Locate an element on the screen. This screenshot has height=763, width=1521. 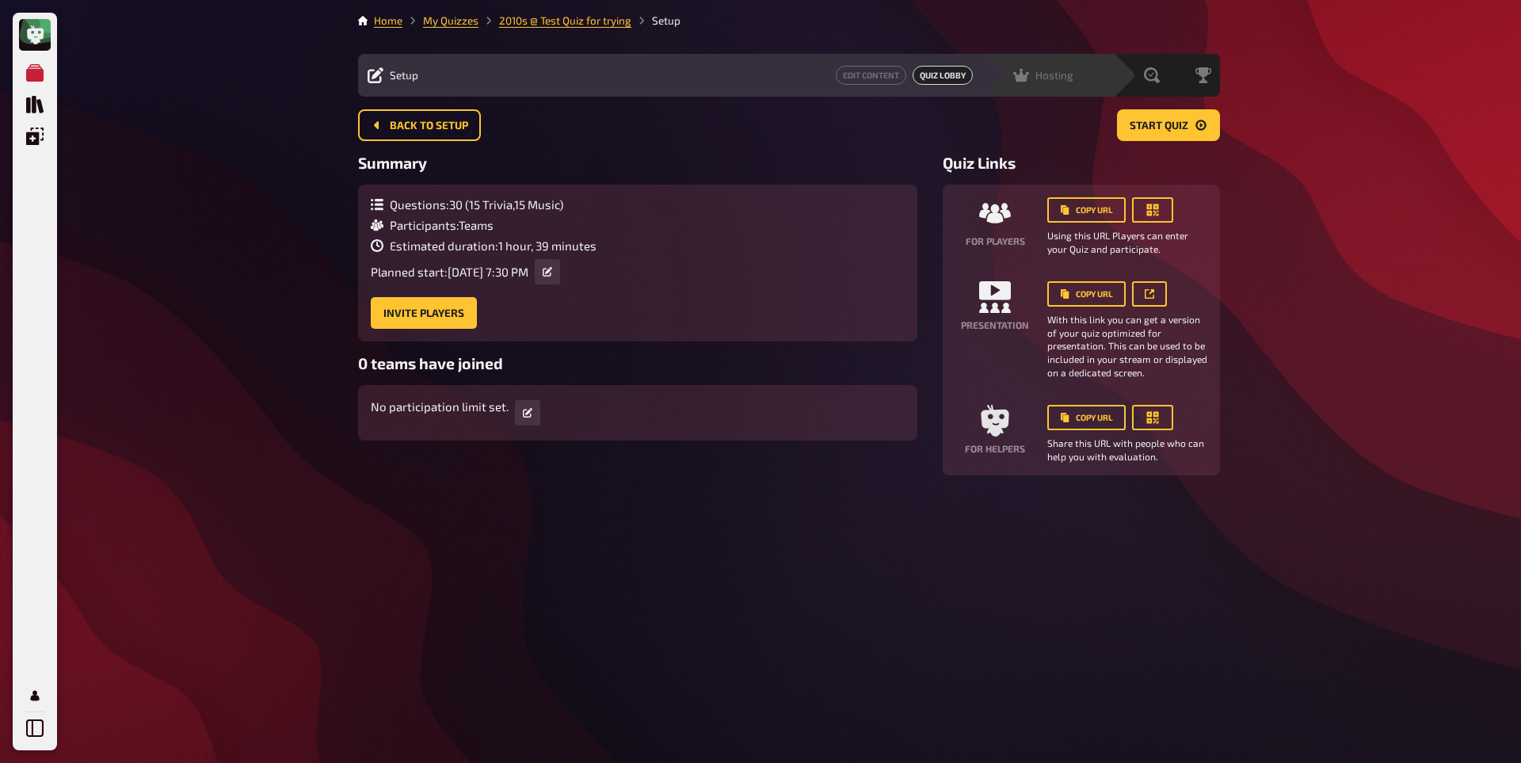
a: My Account is located at coordinates (35, 696).